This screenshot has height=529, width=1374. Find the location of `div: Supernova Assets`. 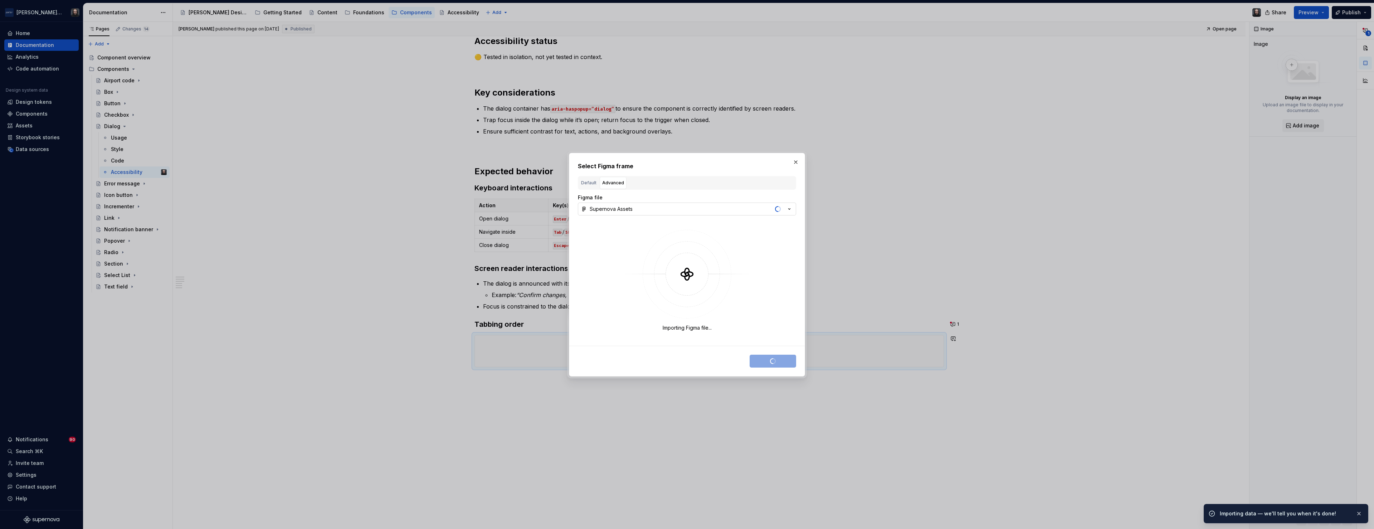

div: Supernova Assets is located at coordinates (611, 209).